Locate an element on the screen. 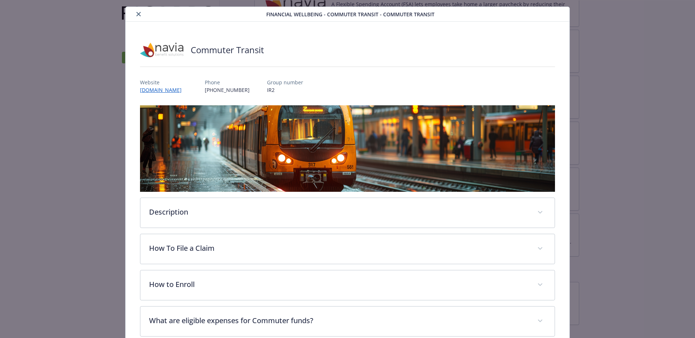 This screenshot has width=695, height=338. span: Financial Wellbeing - Commuter Transit - Commuter Transit is located at coordinates (350, 14).